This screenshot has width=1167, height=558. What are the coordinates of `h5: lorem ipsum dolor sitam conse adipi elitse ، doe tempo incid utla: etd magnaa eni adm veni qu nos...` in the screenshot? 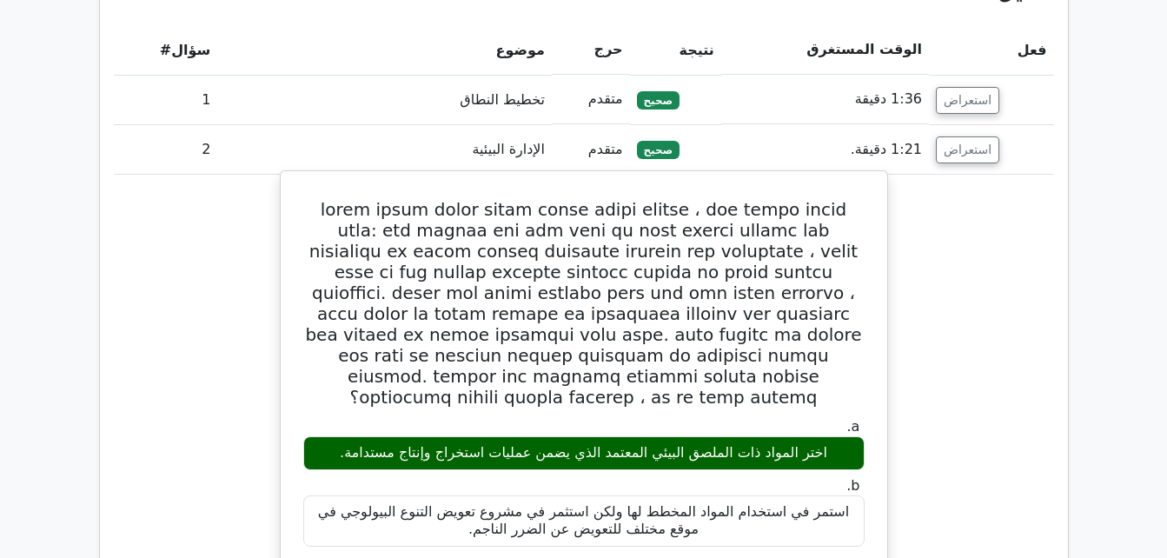 It's located at (584, 303).